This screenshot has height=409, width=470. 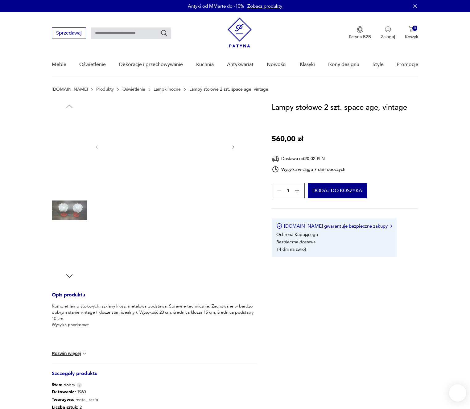 What do you see at coordinates (69, 33) in the screenshot?
I see `button: Sprzedawaj` at bounding box center [69, 33].